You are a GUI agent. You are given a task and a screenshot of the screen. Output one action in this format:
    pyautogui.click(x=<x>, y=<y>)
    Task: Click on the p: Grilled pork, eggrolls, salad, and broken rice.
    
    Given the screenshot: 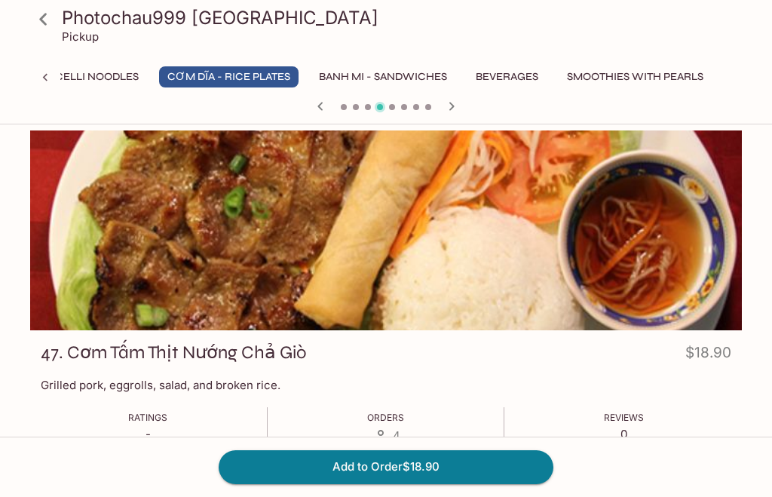 What is the action you would take?
    pyautogui.click(x=386, y=385)
    